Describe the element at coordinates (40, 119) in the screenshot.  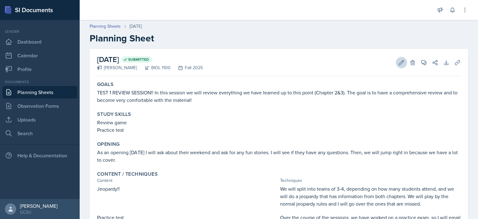
I see `a: Uploads` at that location.